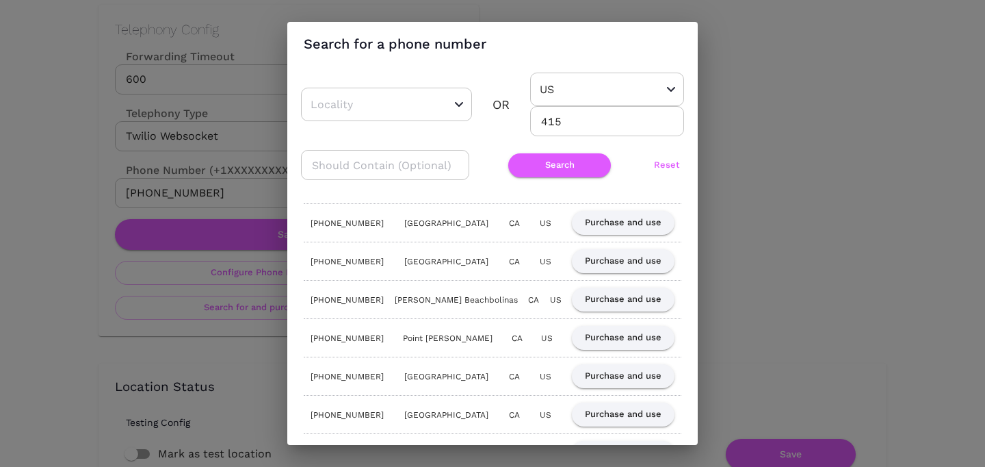  I want to click on button: Reset, so click(667, 165).